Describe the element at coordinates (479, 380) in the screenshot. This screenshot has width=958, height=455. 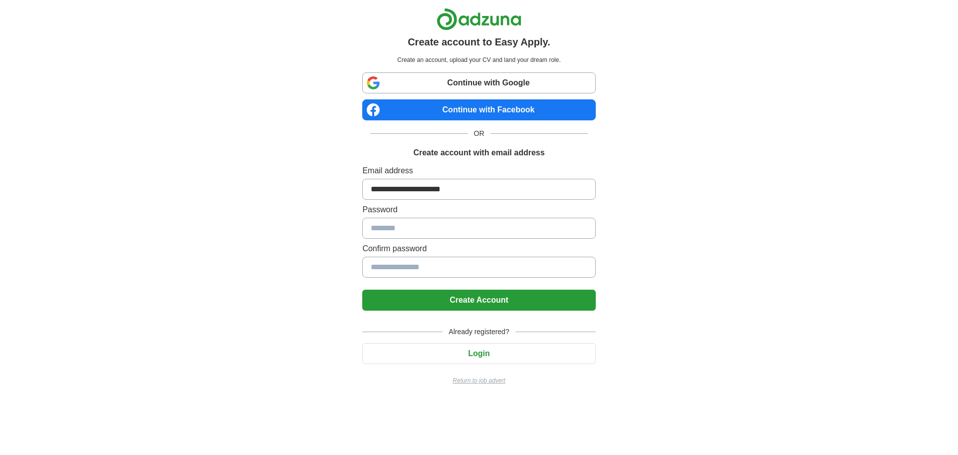
I see `a: Return to job advert` at that location.